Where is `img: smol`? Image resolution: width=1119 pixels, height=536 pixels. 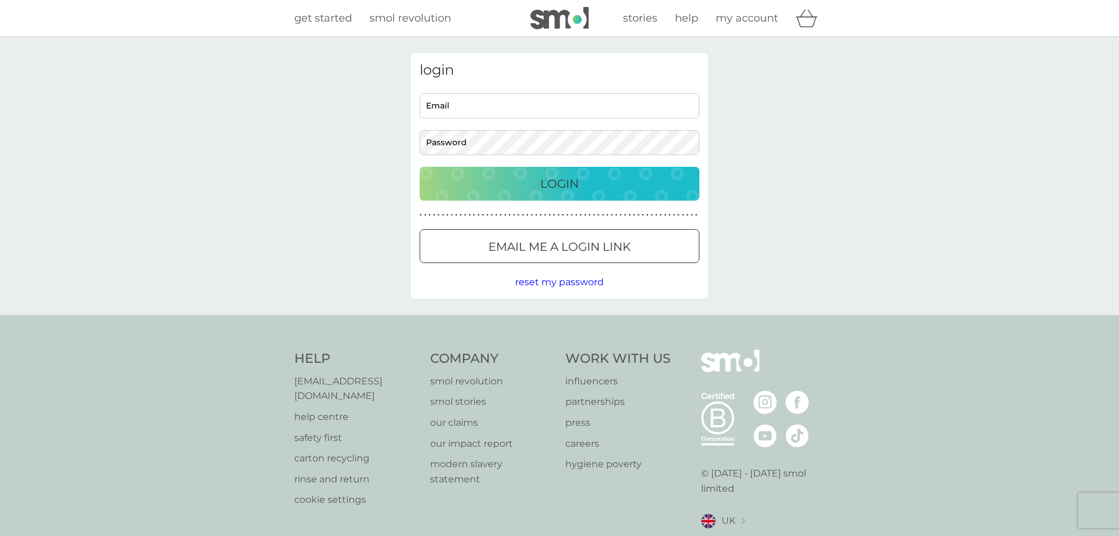
img: smol is located at coordinates (730, 369).